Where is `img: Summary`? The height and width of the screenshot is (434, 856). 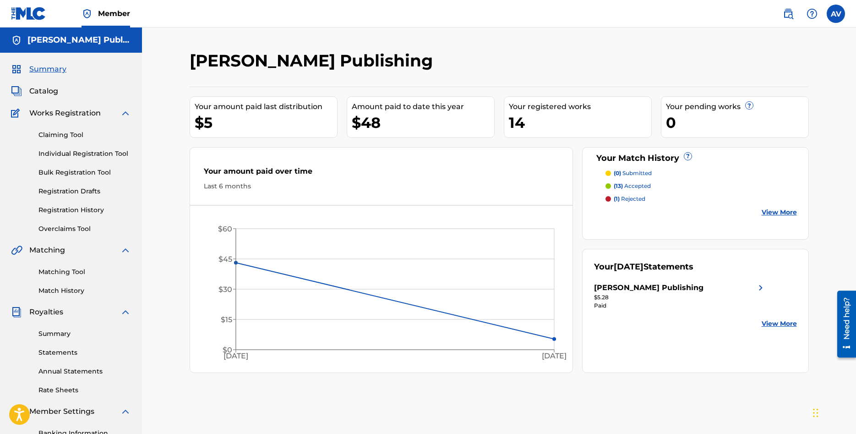
img: Summary is located at coordinates (16, 69).